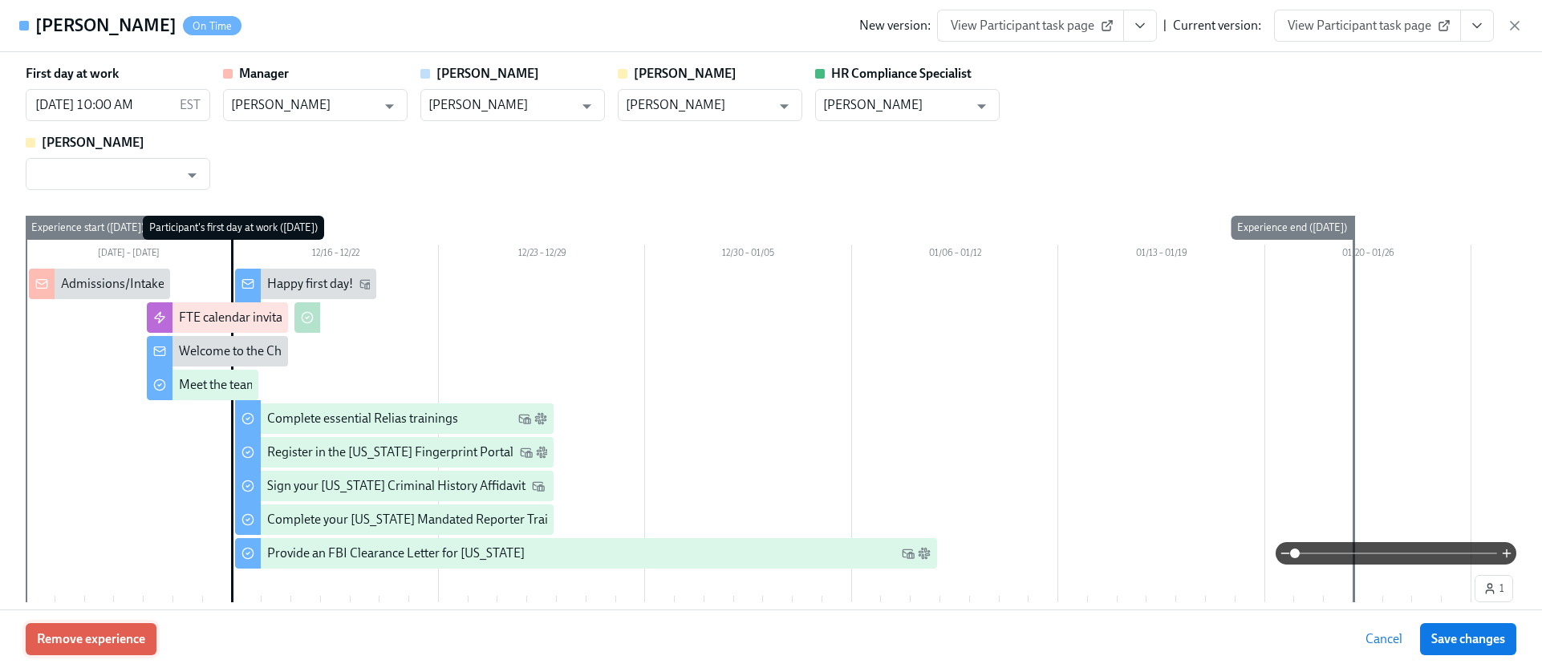 Image resolution: width=1542 pixels, height=668 pixels. What do you see at coordinates (1384, 639) in the screenshot?
I see `span: Cancel` at bounding box center [1384, 639].